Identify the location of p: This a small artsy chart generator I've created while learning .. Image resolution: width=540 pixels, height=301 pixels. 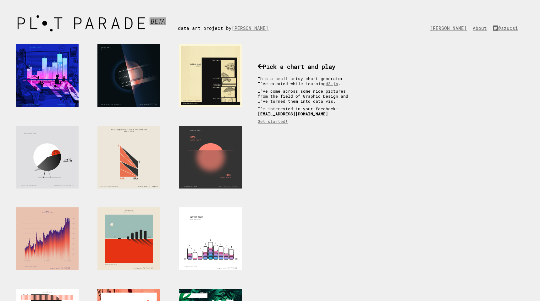
(306, 81).